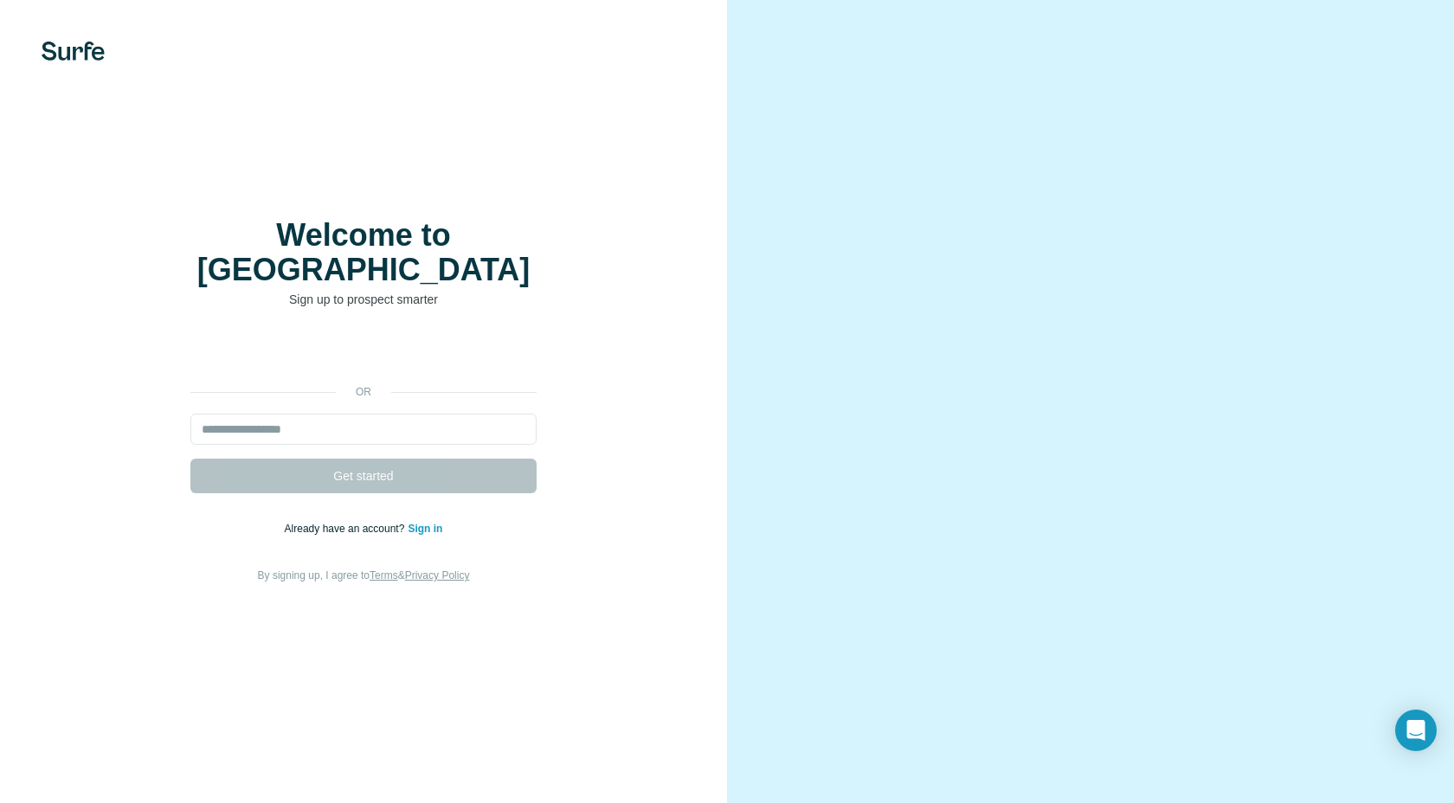 This screenshot has width=1454, height=803. I want to click on p: or, so click(363, 392).